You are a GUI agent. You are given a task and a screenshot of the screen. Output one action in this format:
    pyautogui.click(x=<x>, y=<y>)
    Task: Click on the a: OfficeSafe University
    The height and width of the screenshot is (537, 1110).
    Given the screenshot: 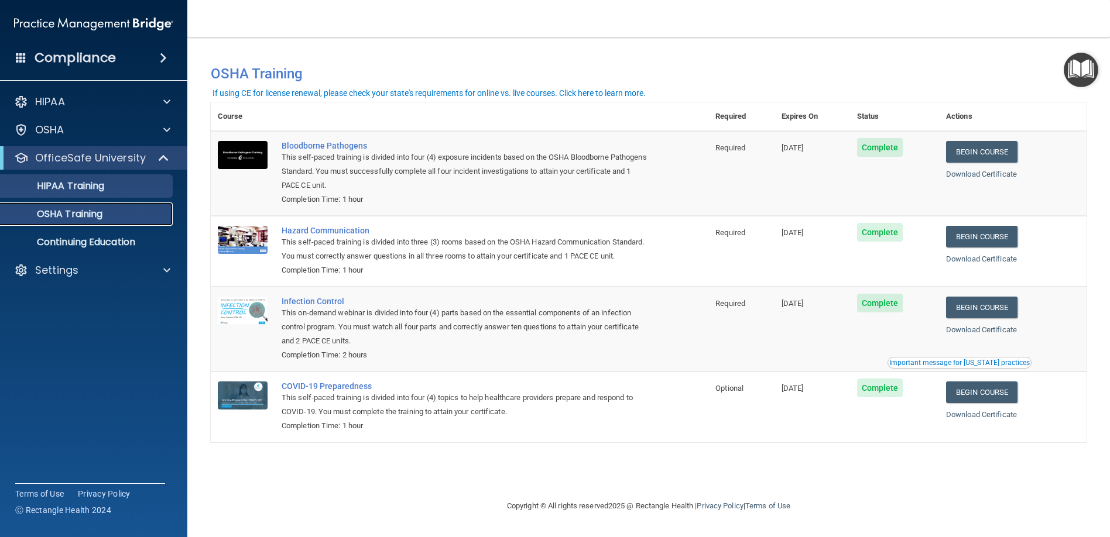 What is the action you would take?
    pyautogui.click(x=92, y=158)
    